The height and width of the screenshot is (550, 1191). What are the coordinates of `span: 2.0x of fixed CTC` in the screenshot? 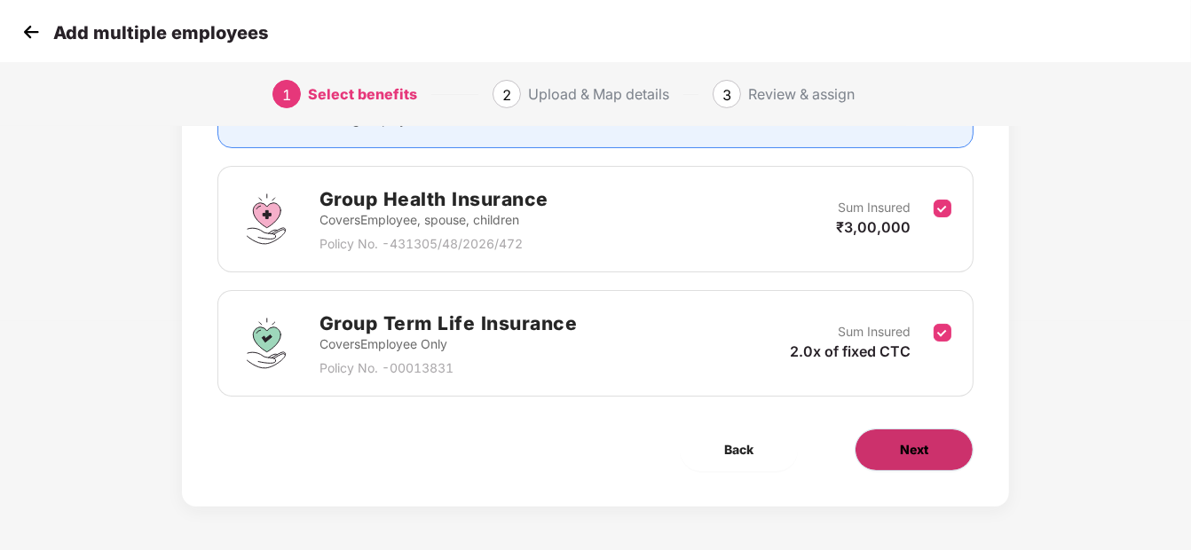 It's located at (850, 351).